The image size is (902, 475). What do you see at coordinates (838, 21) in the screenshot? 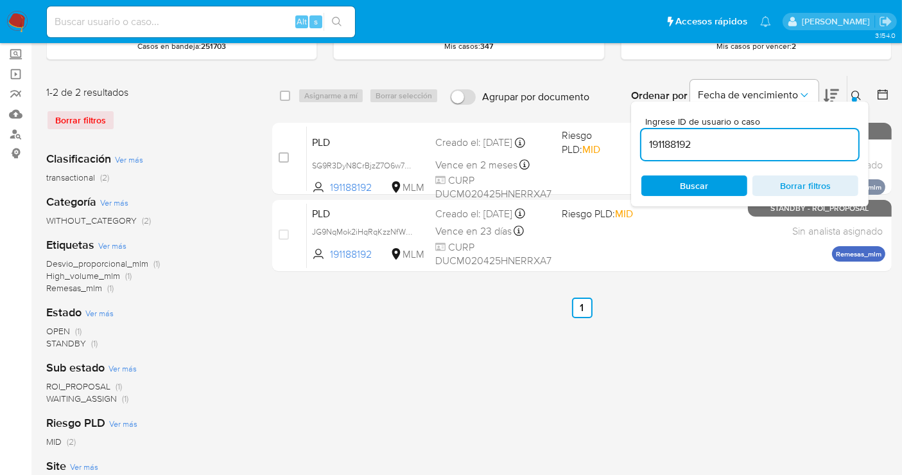
I see `p: nancy.sanchezgarcia@mercadolibre.com.mx` at bounding box center [838, 21].